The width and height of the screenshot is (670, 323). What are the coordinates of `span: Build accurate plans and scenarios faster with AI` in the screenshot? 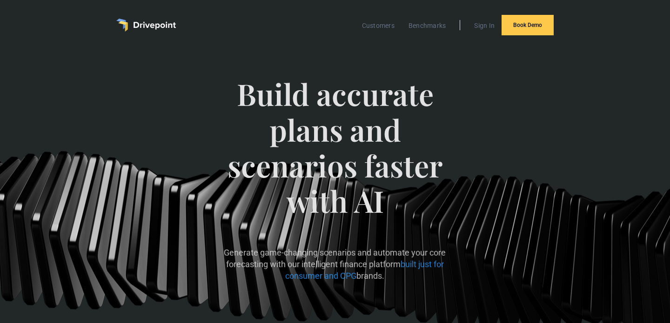 It's located at (335, 157).